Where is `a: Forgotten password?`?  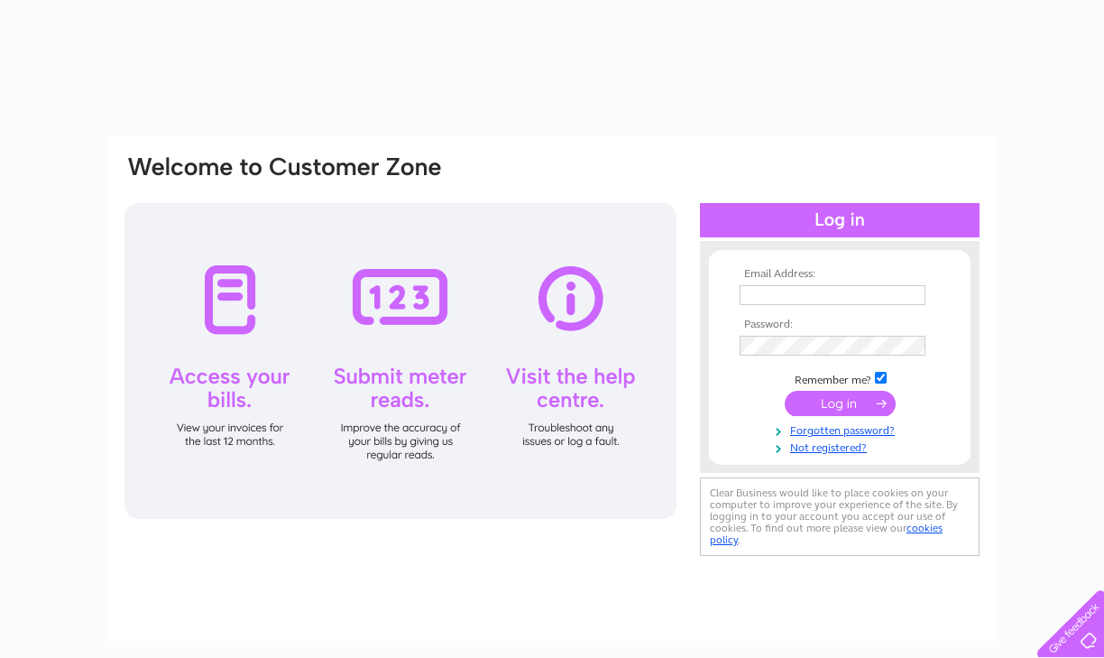 a: Forgotten password? is located at coordinates (842, 429).